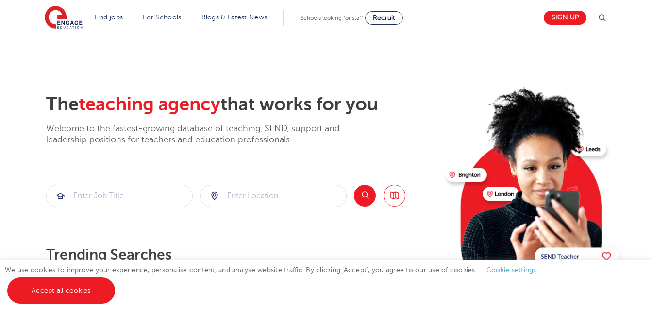  I want to click on h2: The that works for you, so click(242, 104).